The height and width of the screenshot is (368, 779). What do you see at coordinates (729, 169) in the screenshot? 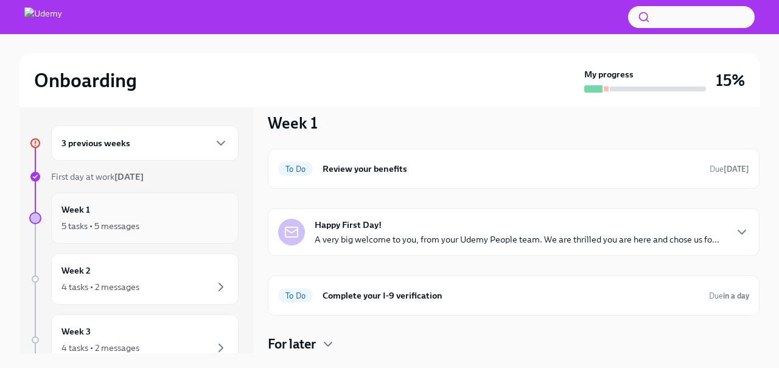
I see `span: September 1st, 2025 10:00` at bounding box center [729, 169].